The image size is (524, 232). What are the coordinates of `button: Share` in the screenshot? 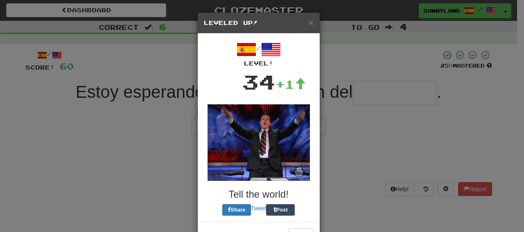 It's located at (237, 210).